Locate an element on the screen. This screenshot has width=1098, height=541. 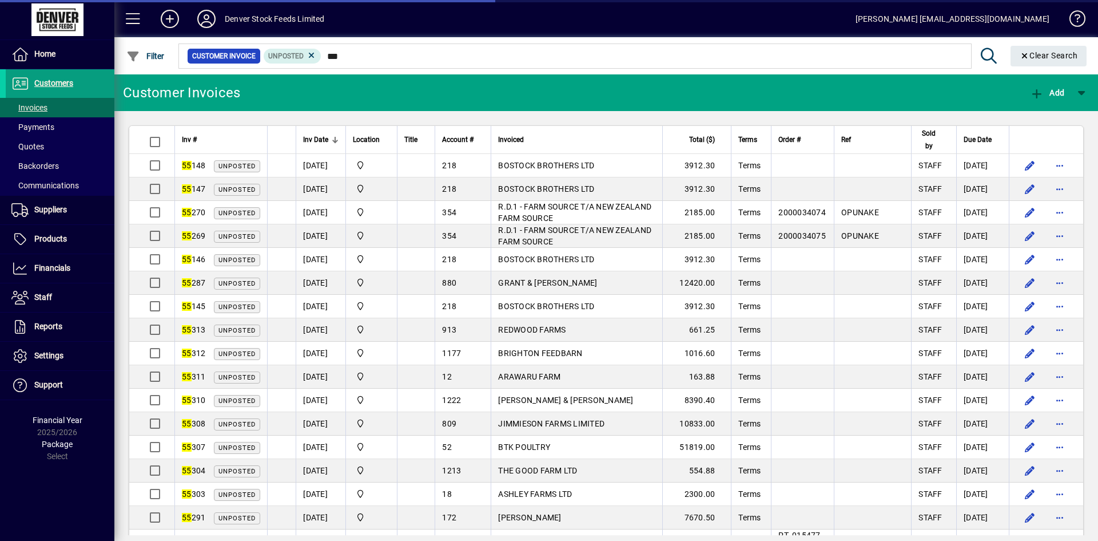
span: 270 is located at coordinates (193, 212).